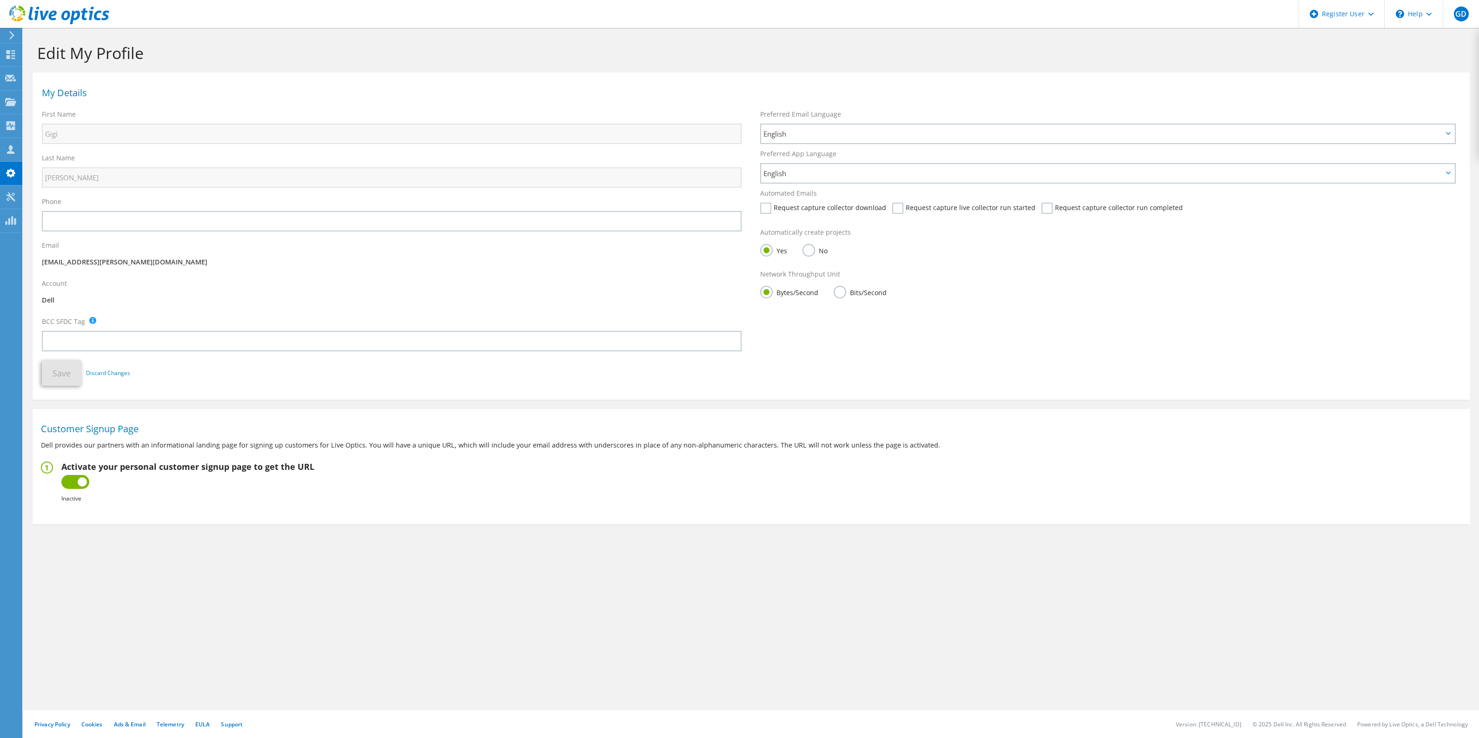  Describe the element at coordinates (232, 725) in the screenshot. I see `a: Support` at that location.